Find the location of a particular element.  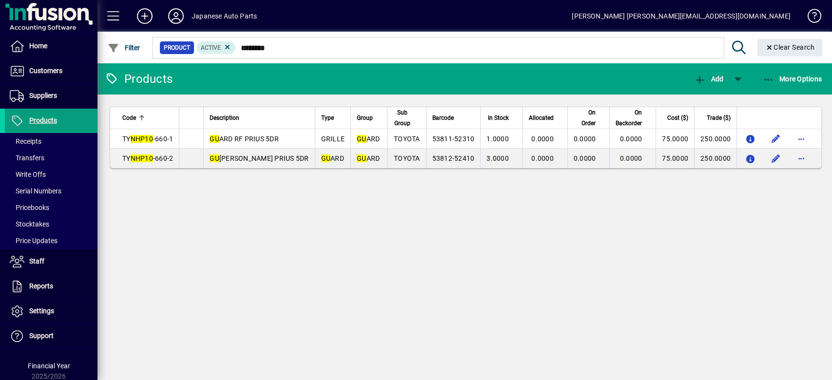

div: Products is located at coordinates (139, 79).